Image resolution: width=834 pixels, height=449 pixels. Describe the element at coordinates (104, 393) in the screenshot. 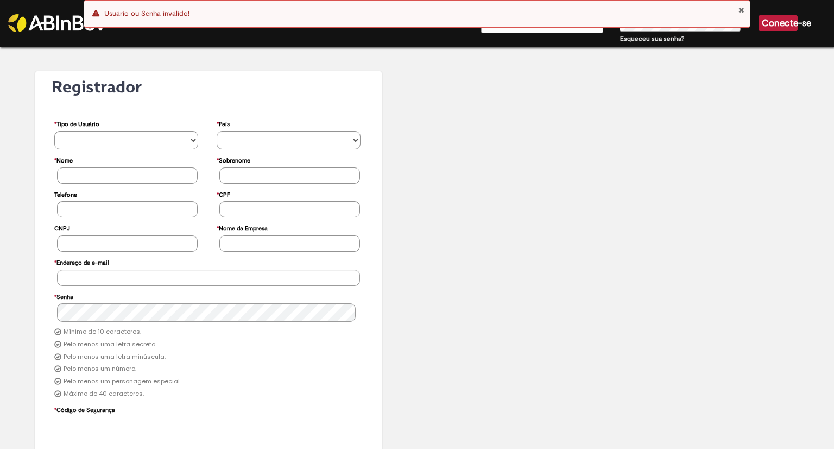

I see `font: Máximo de 40 caracteres.` at that location.